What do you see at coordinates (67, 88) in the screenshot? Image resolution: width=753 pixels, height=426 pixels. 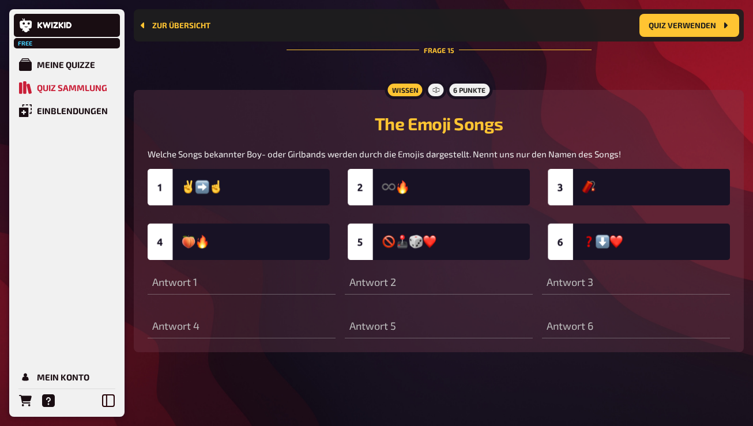 I see `a: Quiz Sammlung` at bounding box center [67, 88].